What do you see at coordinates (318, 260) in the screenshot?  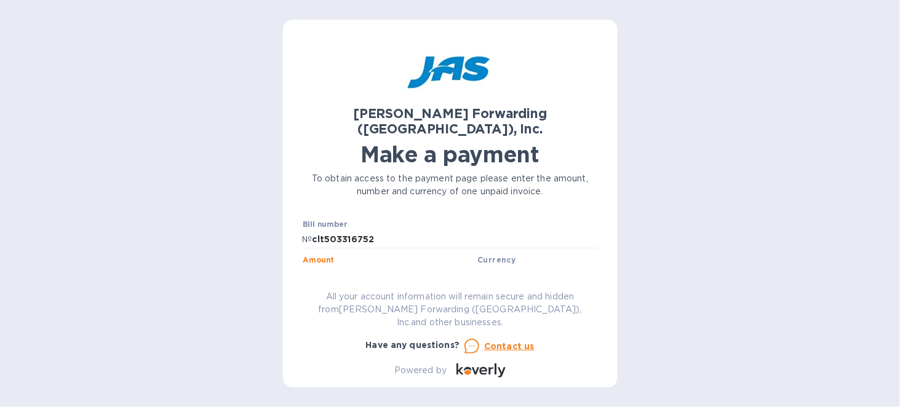 I see `label: Amount` at bounding box center [318, 260].